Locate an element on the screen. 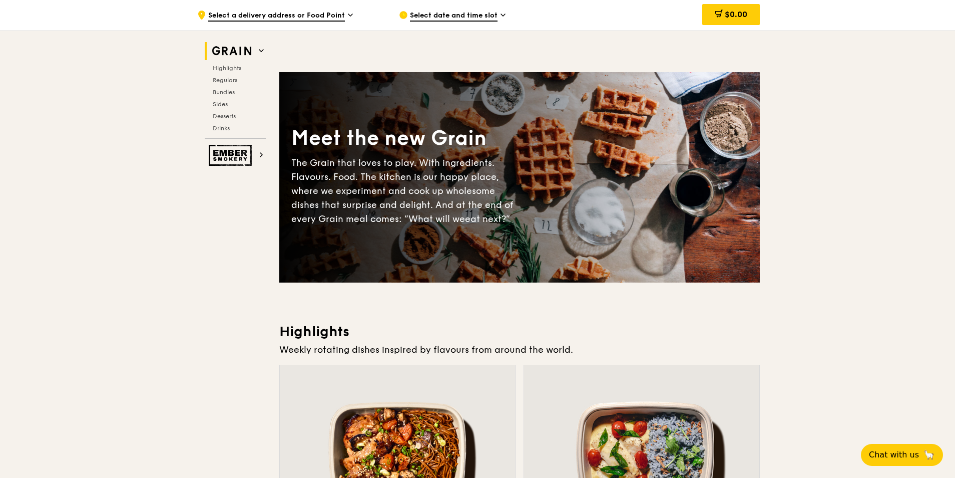 The image size is (955, 478). h3: Highlights is located at coordinates (520, 331).